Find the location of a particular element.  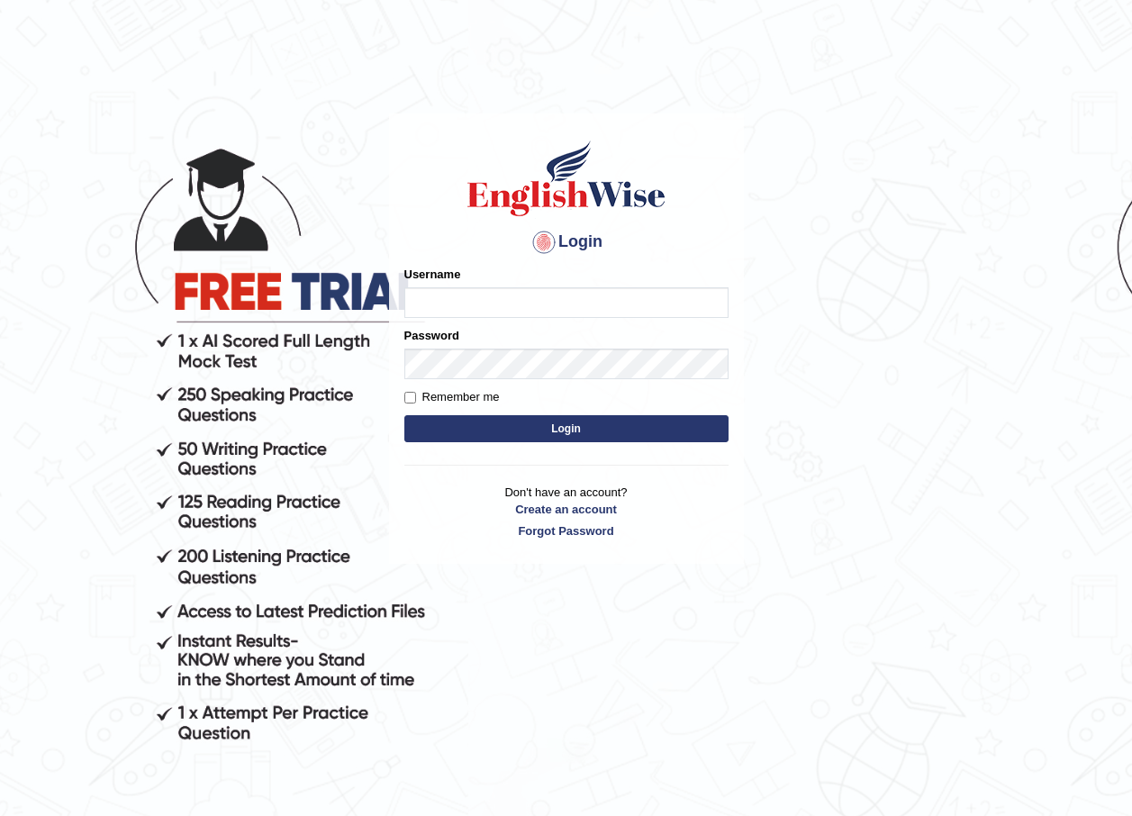

label: Password is located at coordinates (431, 335).